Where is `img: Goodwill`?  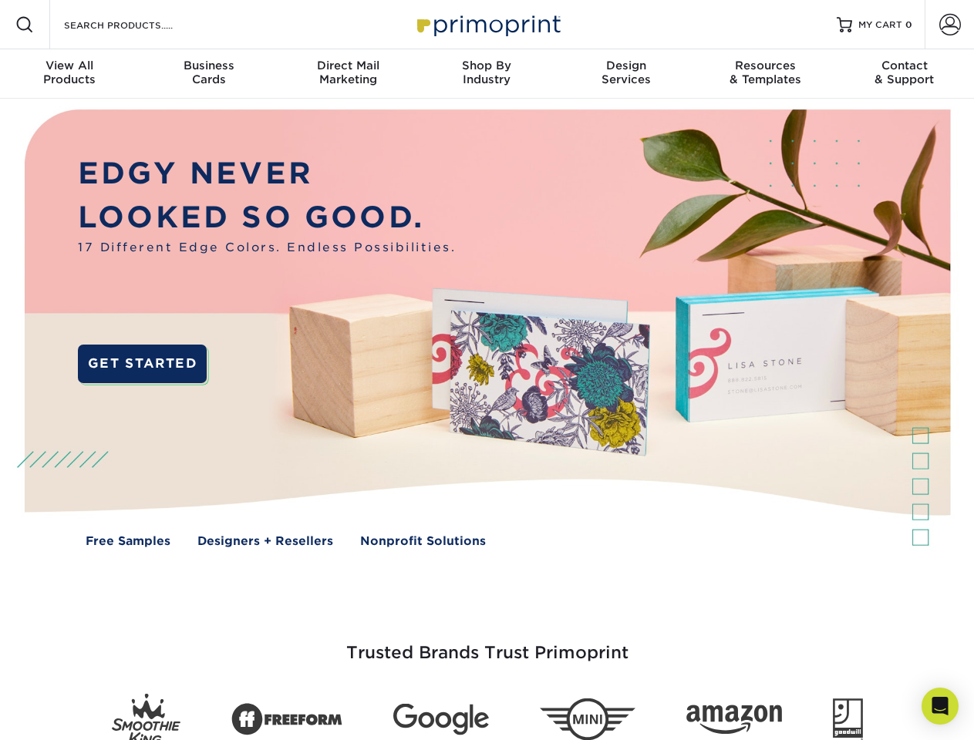 img: Goodwill is located at coordinates (848, 720).